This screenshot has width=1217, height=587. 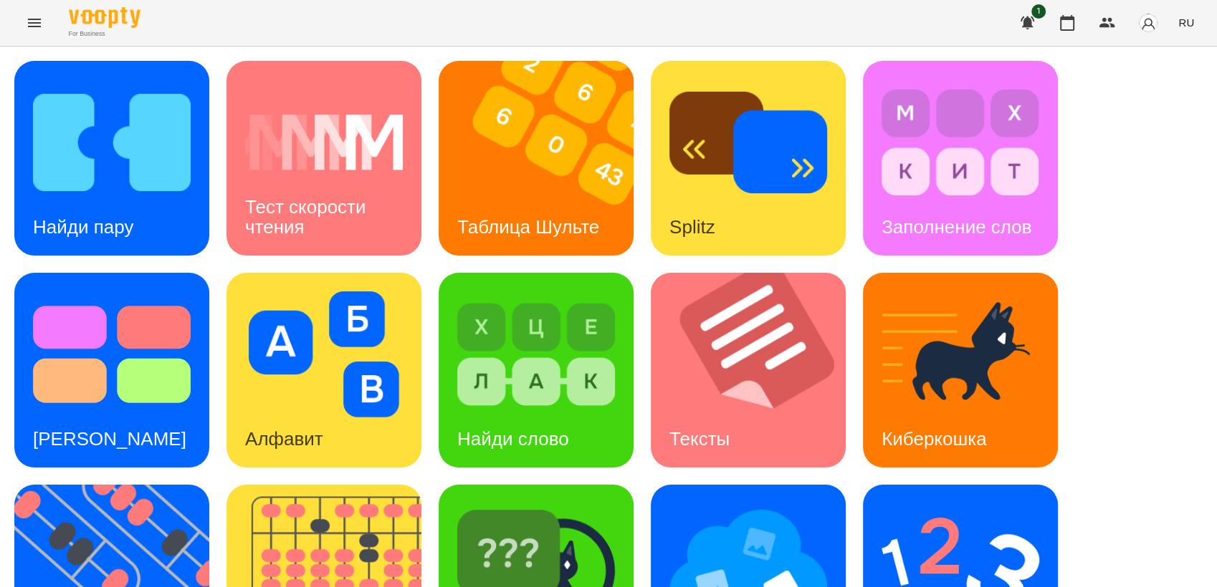 I want to click on h3: Найди пару, so click(x=83, y=227).